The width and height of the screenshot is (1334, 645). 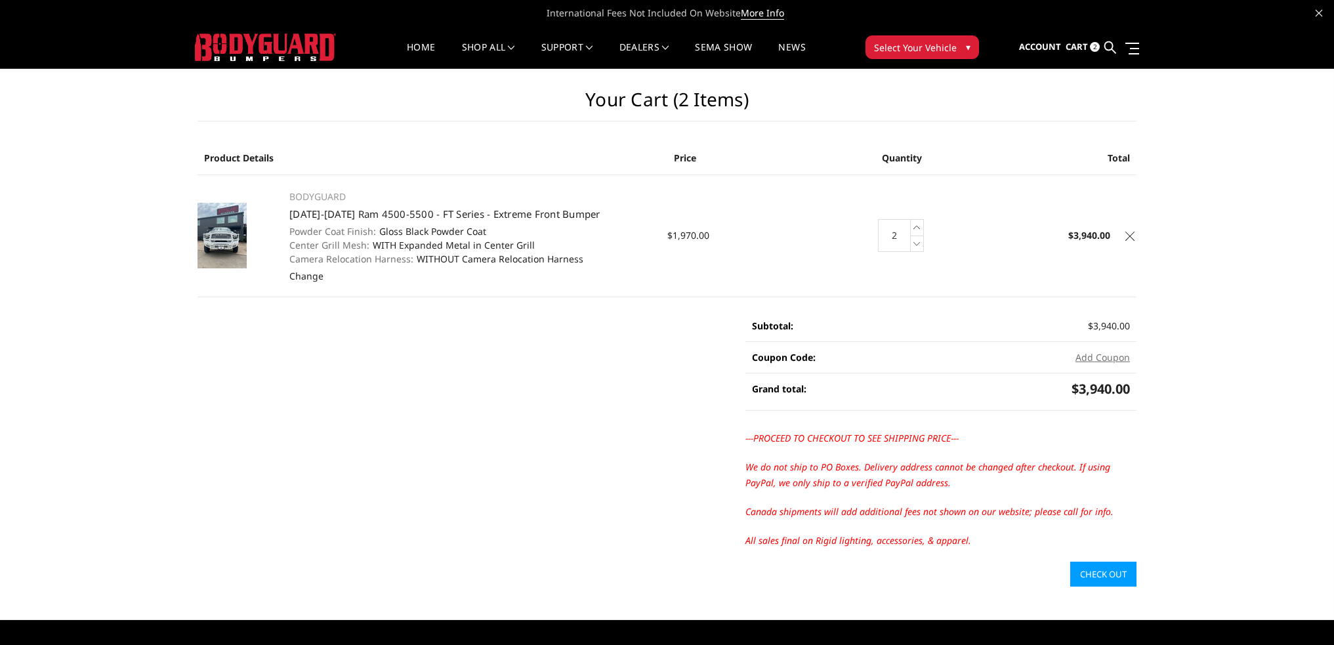 What do you see at coordinates (762, 13) in the screenshot?
I see `a: More Info` at bounding box center [762, 13].